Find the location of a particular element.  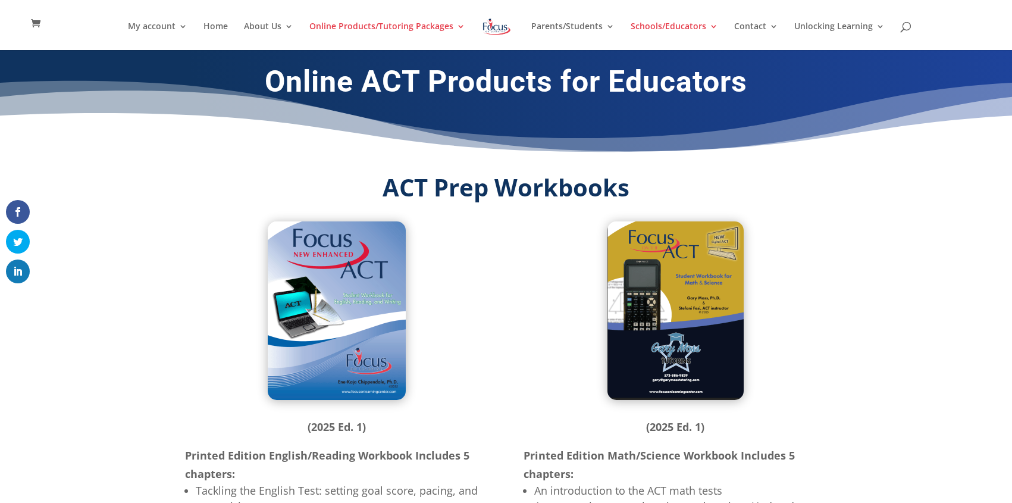

img: Focus on Learning is located at coordinates (497, 27).